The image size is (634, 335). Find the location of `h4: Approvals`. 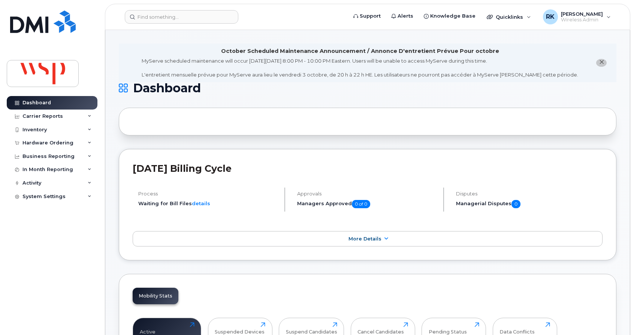

h4: Approvals is located at coordinates (367, 193).